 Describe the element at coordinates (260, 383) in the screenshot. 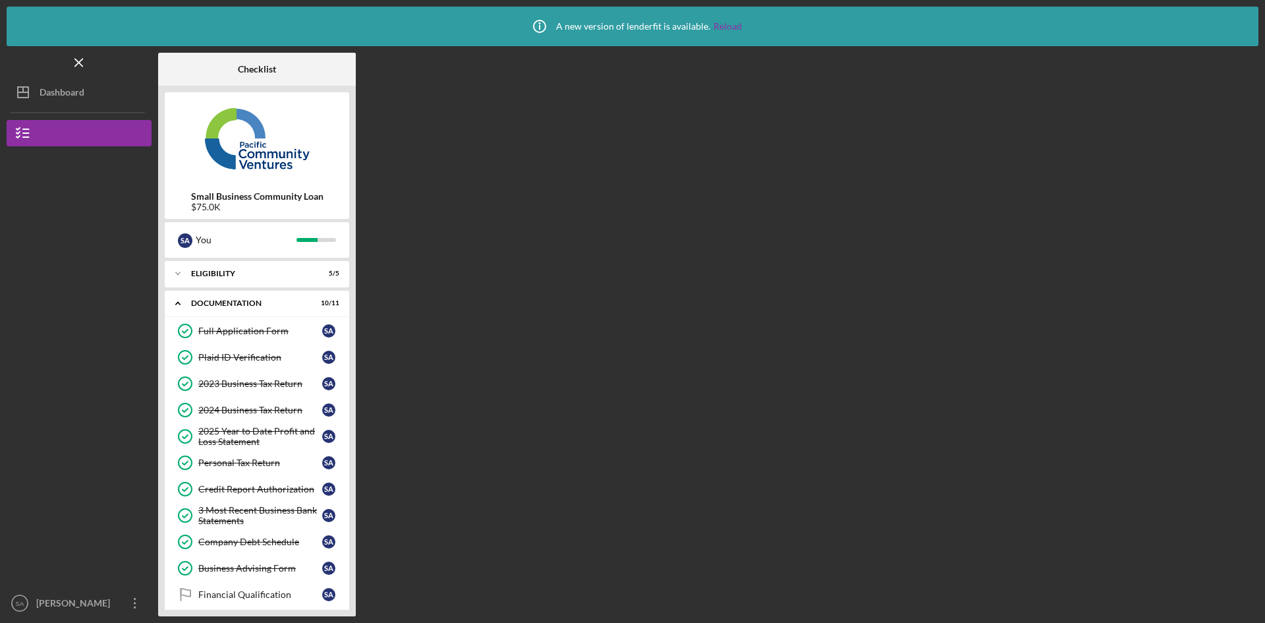

I see `div: 2023 Business Tax Return` at that location.